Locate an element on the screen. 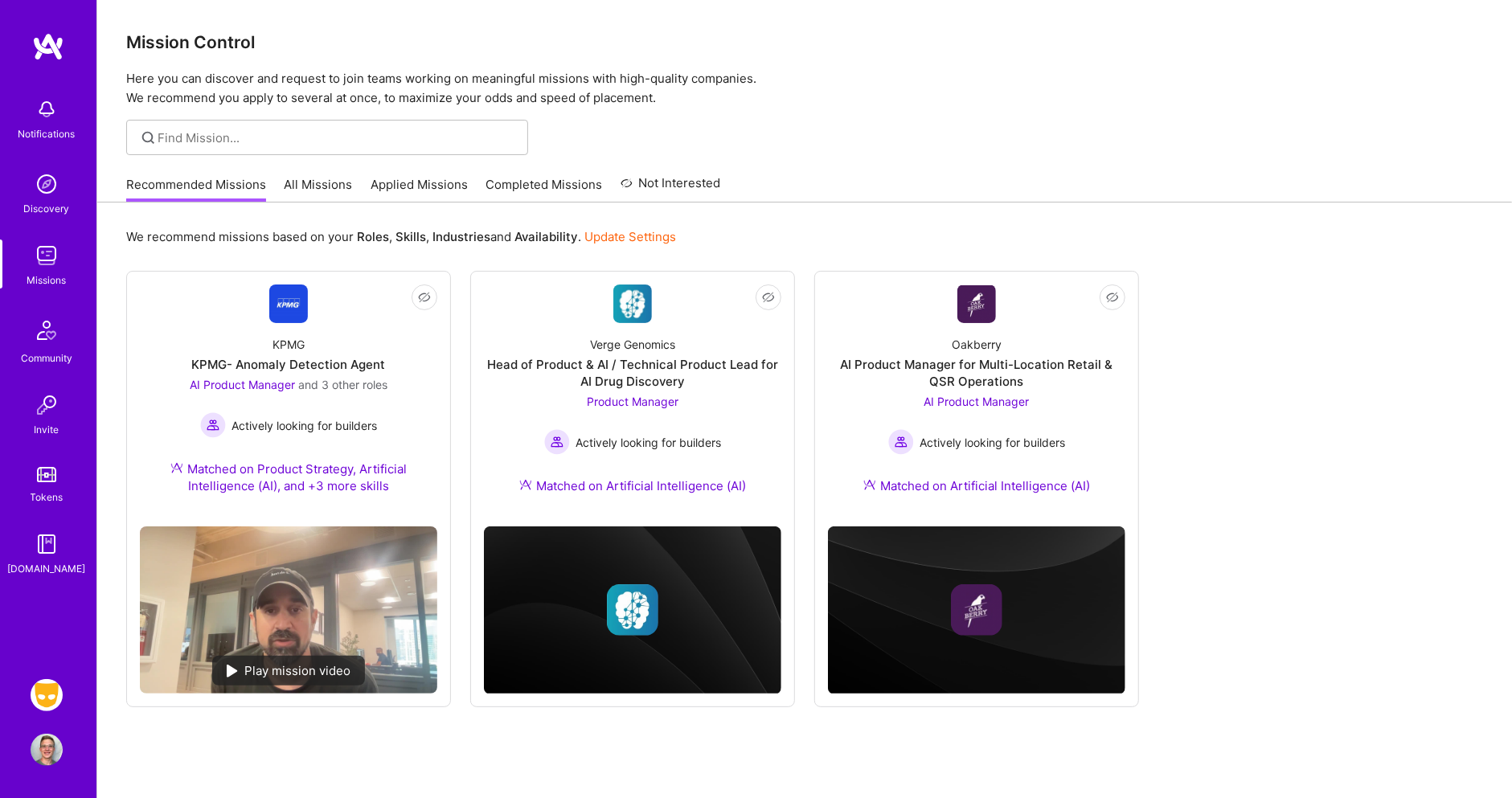  div: AI Product Manager for Multi-Location Retail & QSR Operations is located at coordinates (977, 373).